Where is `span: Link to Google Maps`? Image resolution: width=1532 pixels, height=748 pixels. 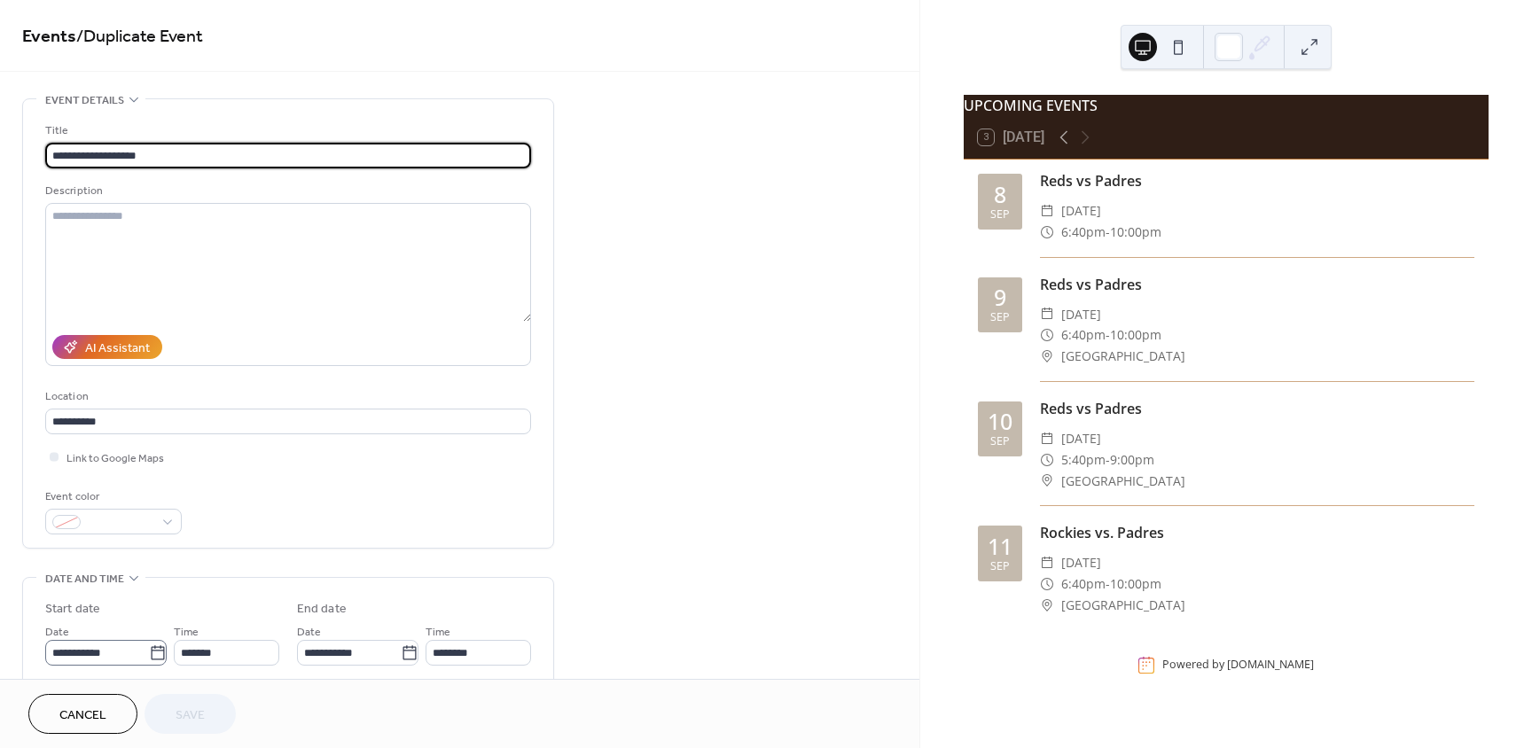
span: Link to Google Maps is located at coordinates (115, 458).